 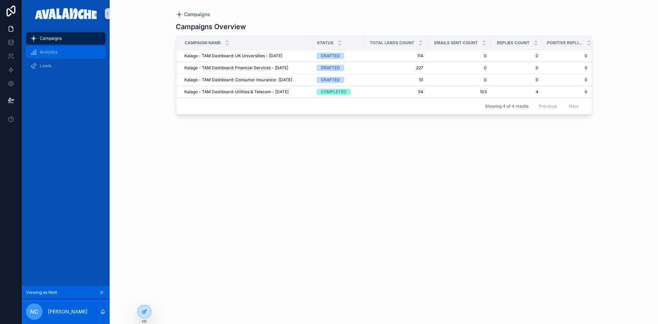 I want to click on span: 114, so click(x=395, y=56).